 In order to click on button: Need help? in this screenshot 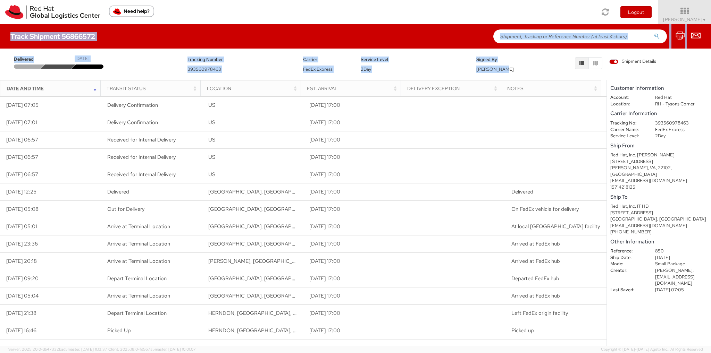, I will do `click(132, 11)`.